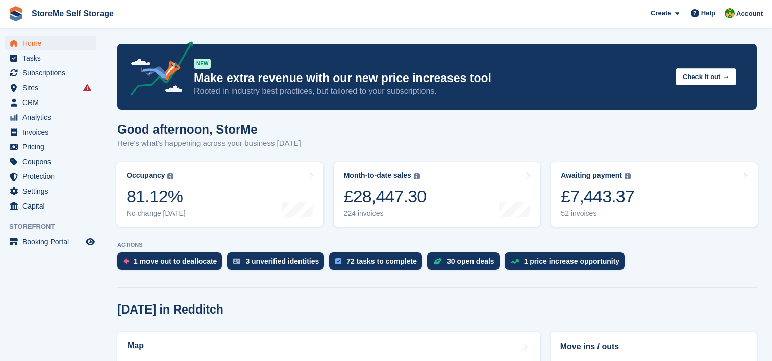  I want to click on a: StoreMe Self Storage, so click(72, 13).